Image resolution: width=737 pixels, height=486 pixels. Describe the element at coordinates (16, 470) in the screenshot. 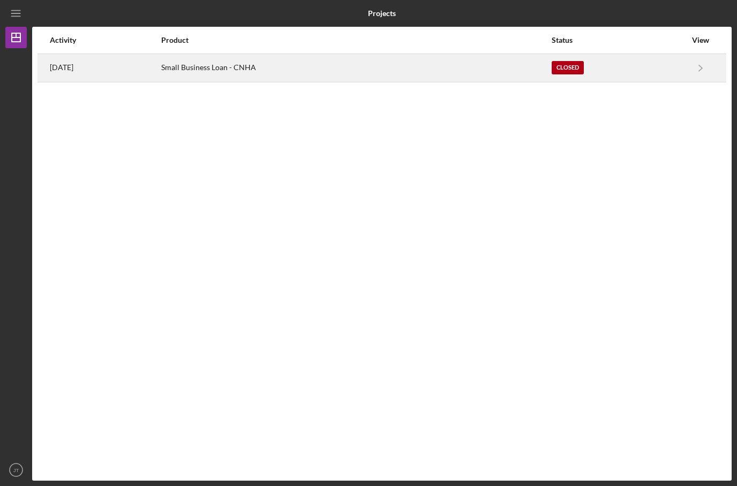

I see `text: JT` at that location.